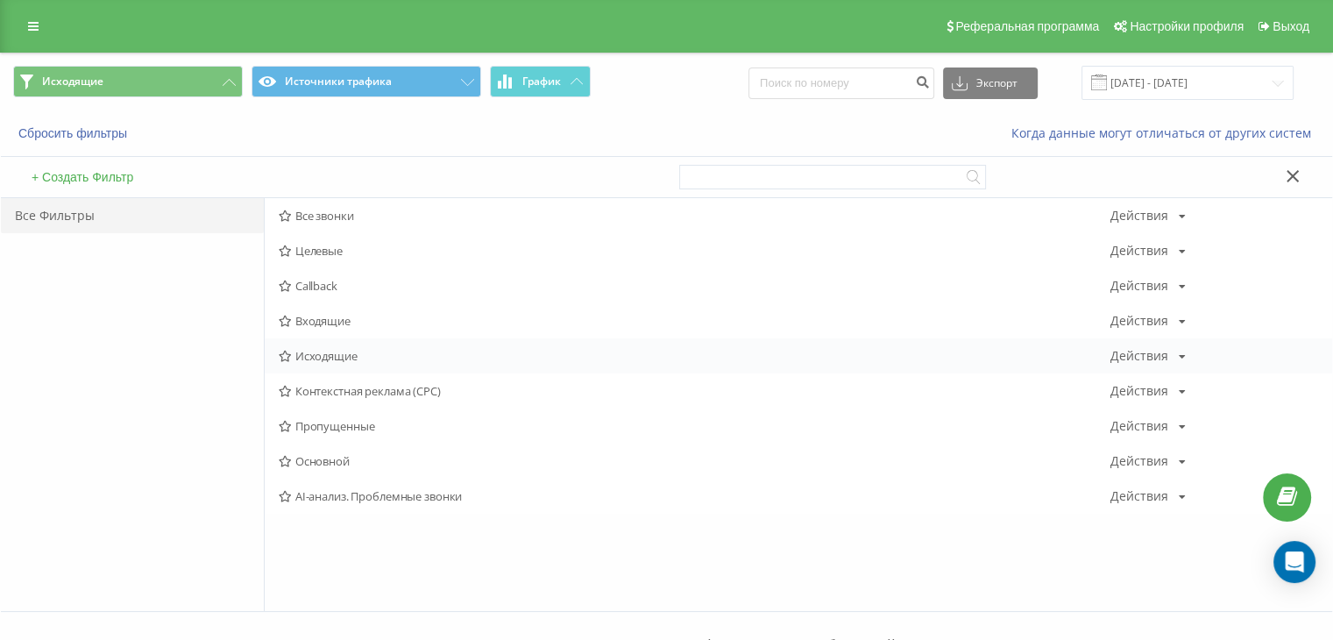 The height and width of the screenshot is (640, 1333). What do you see at coordinates (1293, 177) in the screenshot?
I see `button: Закрыть` at bounding box center [1293, 177].